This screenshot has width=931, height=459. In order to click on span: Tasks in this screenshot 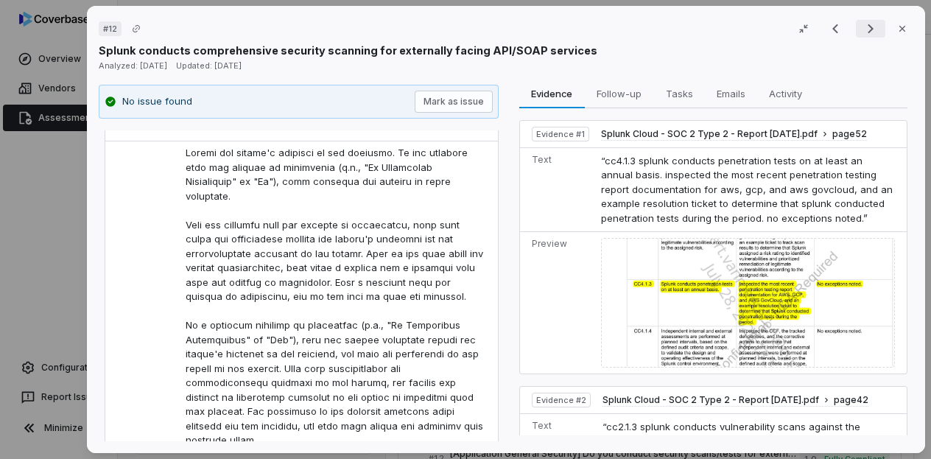, I will do `click(679, 93)`.